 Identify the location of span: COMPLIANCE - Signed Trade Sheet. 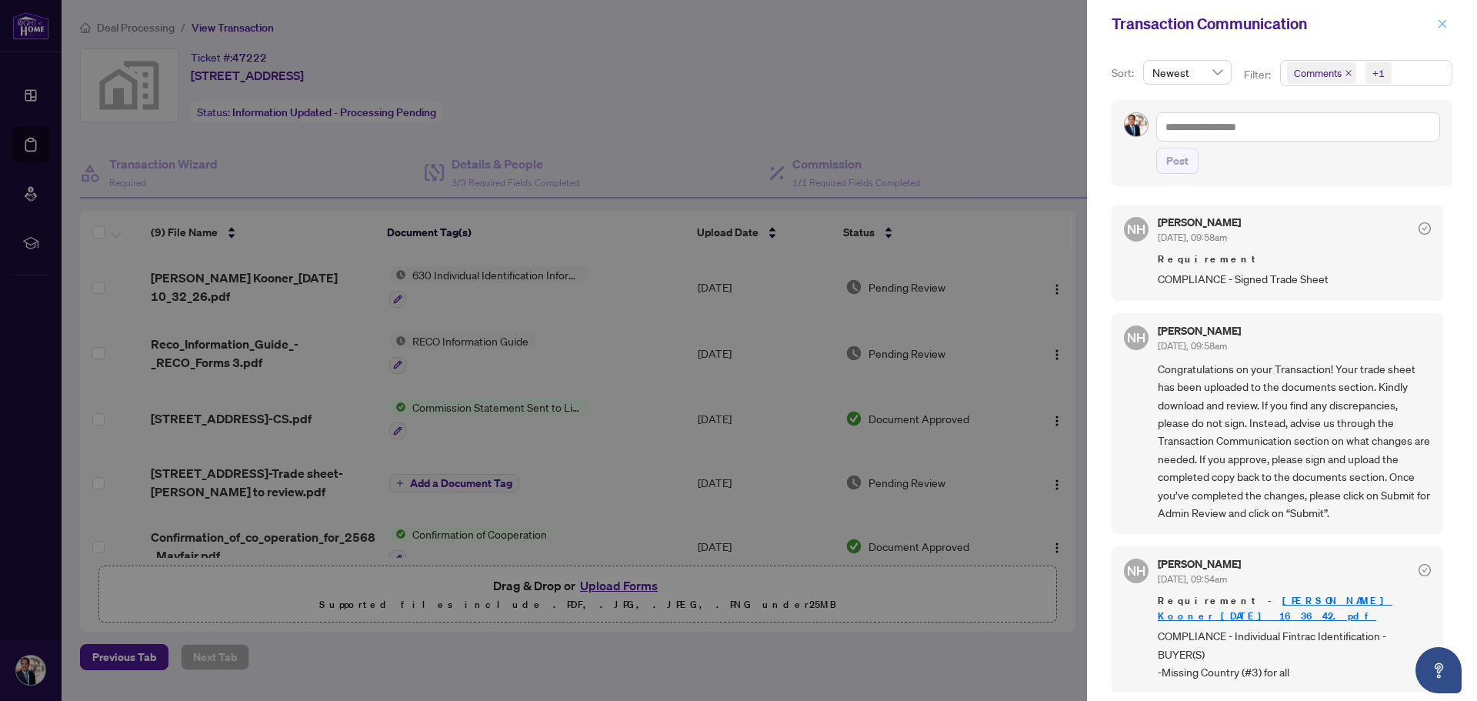
(1294, 278).